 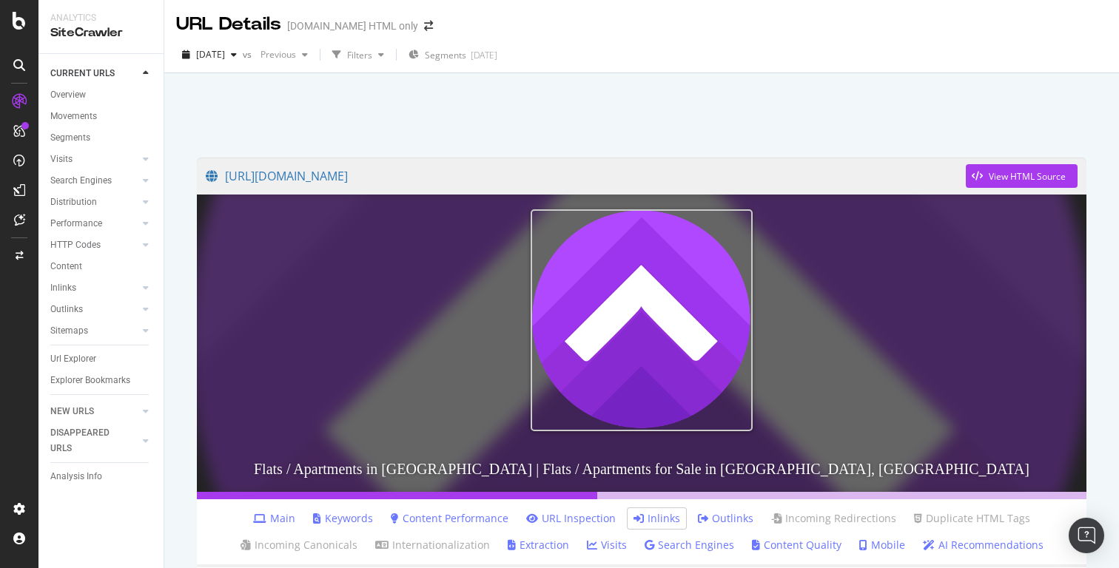 I want to click on a: Performance, so click(x=94, y=223).